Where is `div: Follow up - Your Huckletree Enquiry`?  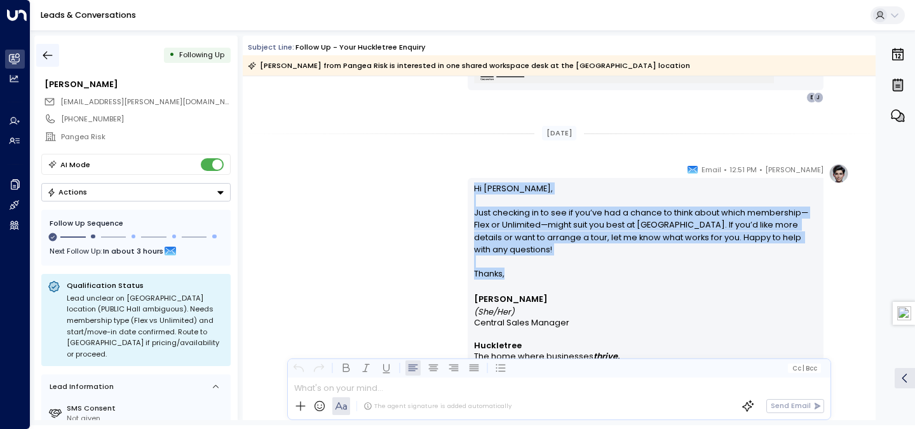 div: Follow up - Your Huckletree Enquiry is located at coordinates (360, 47).